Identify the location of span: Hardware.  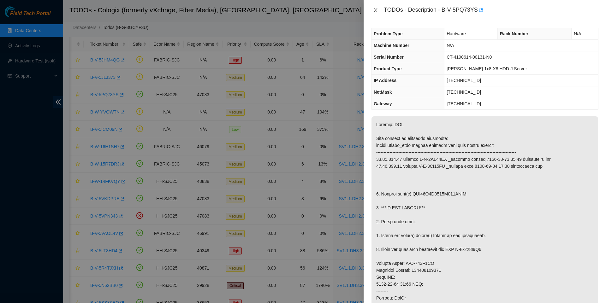
(456, 34).